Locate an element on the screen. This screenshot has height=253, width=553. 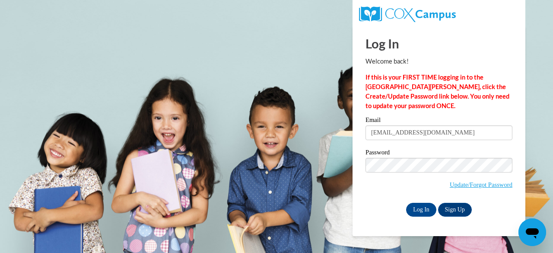
label: Email is located at coordinates (439, 121).